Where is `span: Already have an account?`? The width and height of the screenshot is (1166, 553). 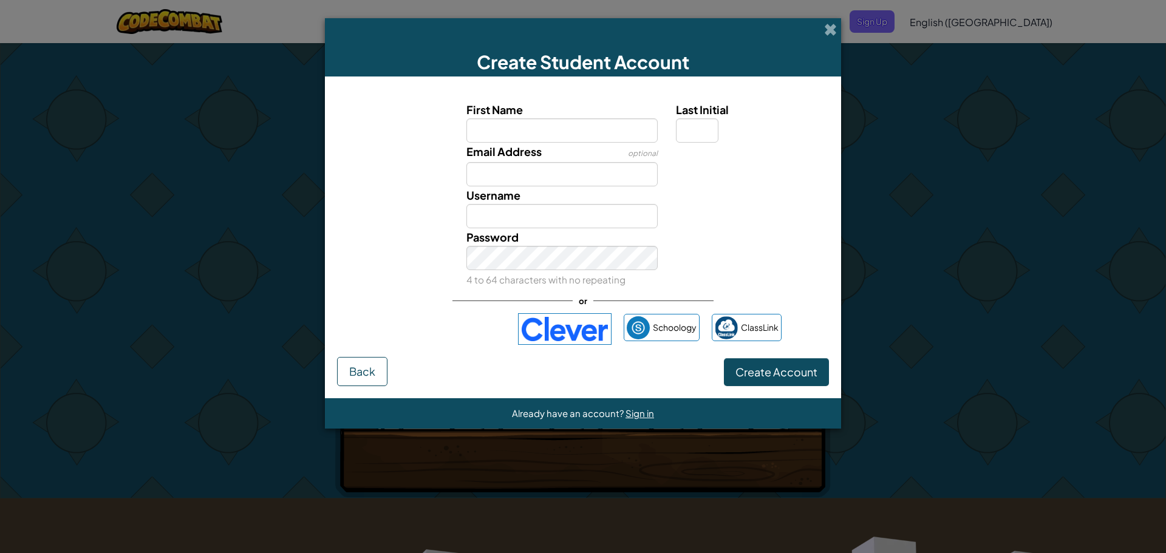
span: Already have an account? is located at coordinates (568, 413).